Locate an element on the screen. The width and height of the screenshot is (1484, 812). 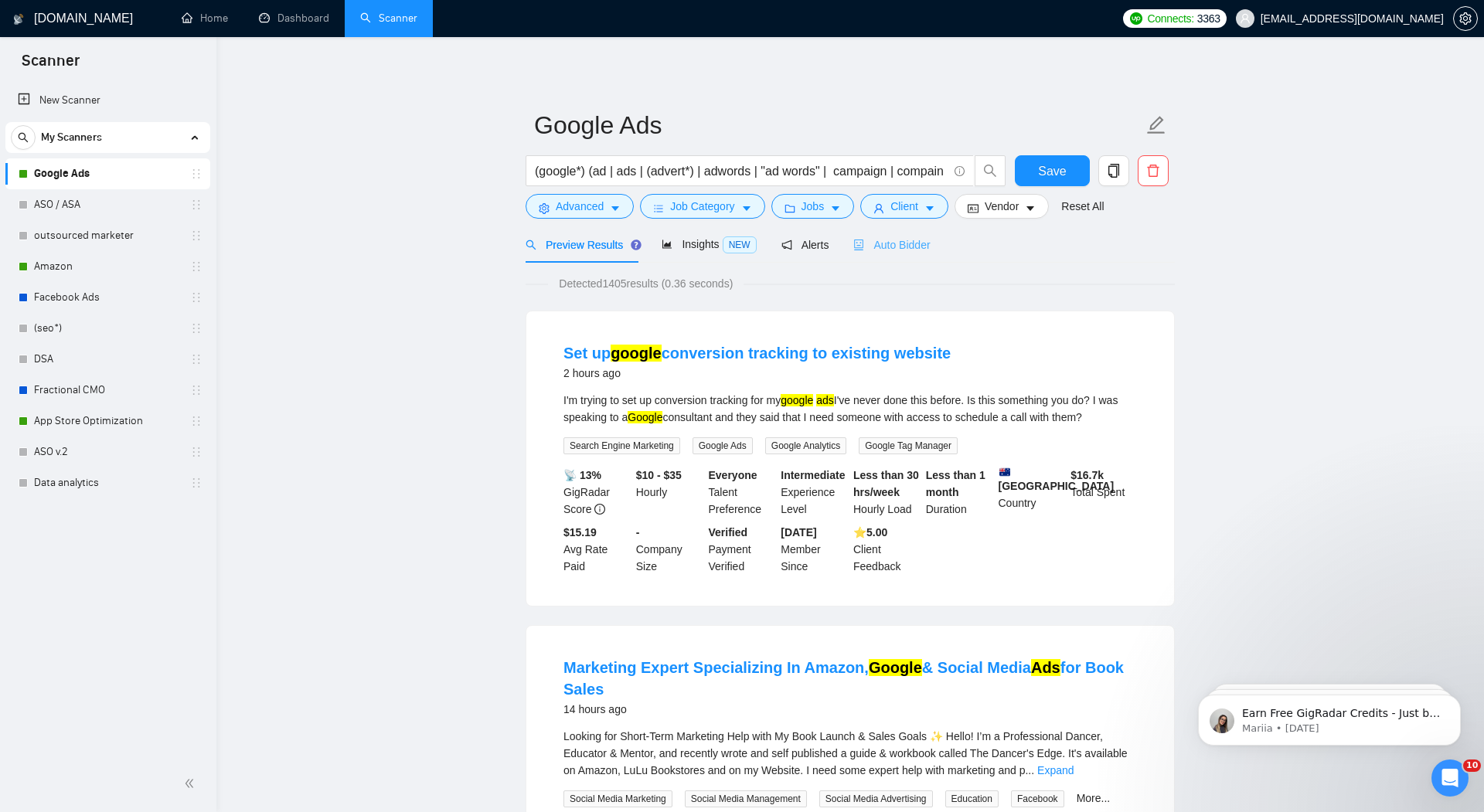
div: 14 hours ago is located at coordinates (850, 709).